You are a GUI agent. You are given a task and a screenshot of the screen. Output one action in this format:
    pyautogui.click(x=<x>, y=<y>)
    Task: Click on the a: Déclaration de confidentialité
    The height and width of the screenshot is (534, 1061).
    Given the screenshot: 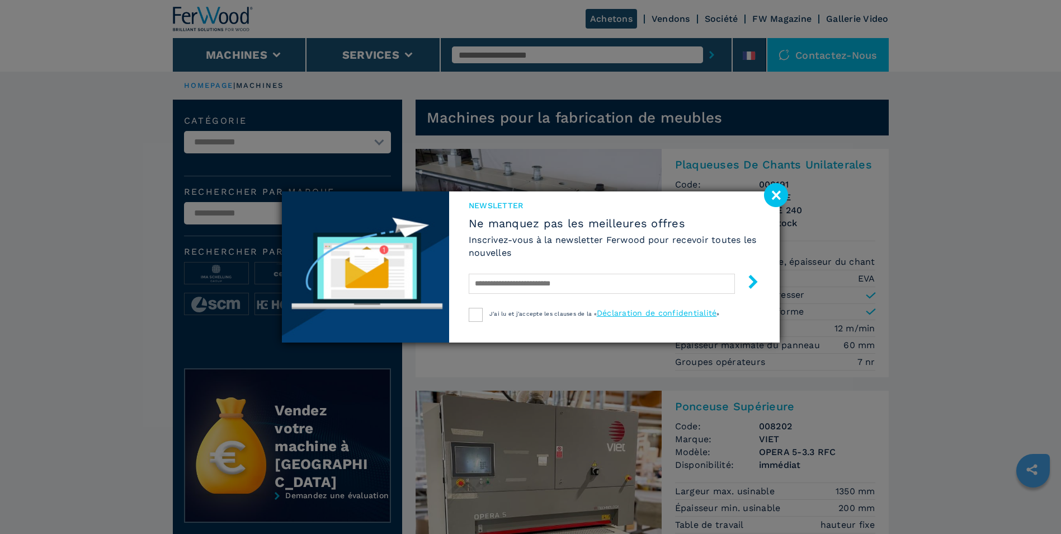 What is the action you would take?
    pyautogui.click(x=657, y=313)
    